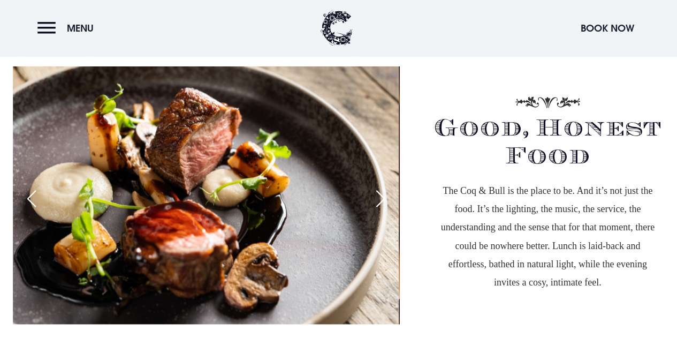  Describe the element at coordinates (547, 147) in the screenshot. I see `h2: Good, Honest Food` at that location.